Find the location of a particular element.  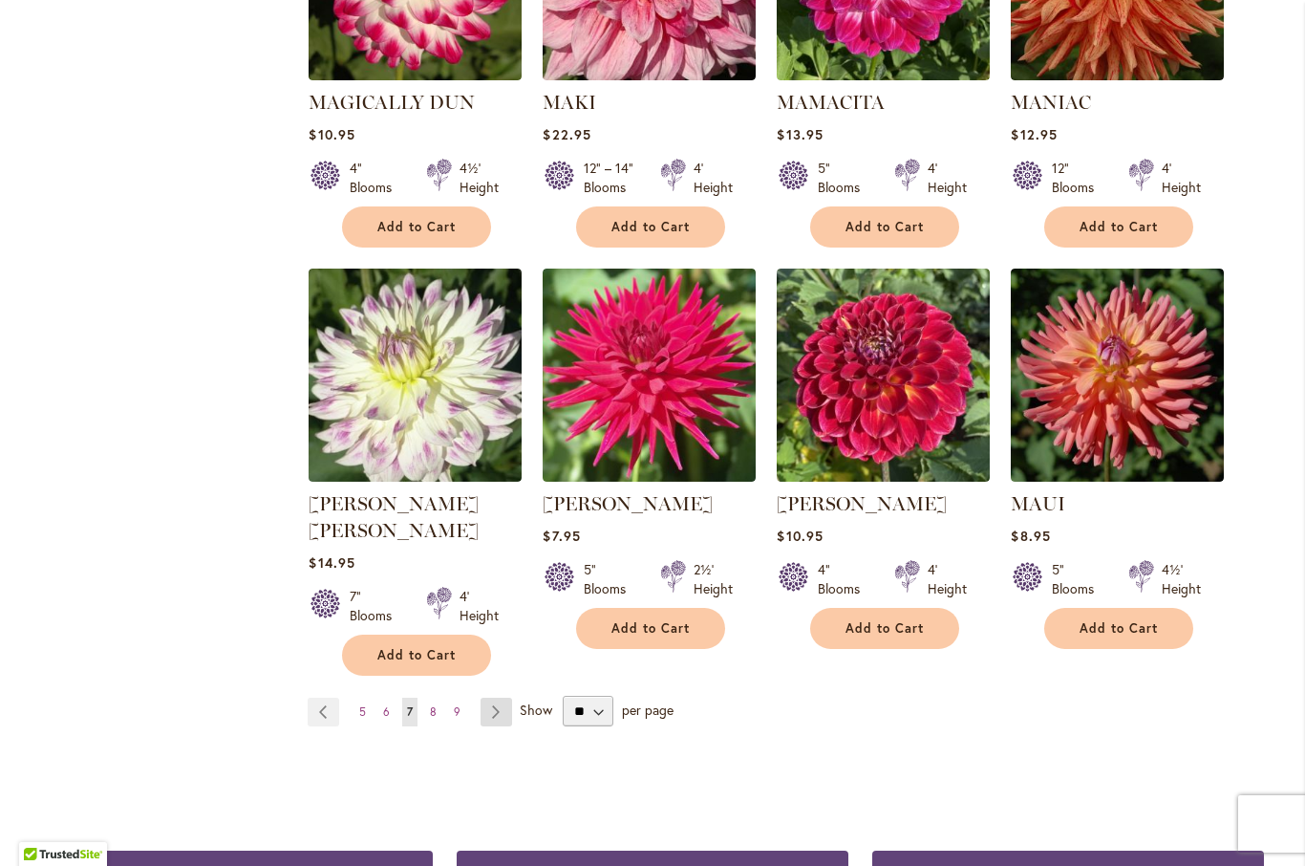

span: 8 is located at coordinates (433, 711).